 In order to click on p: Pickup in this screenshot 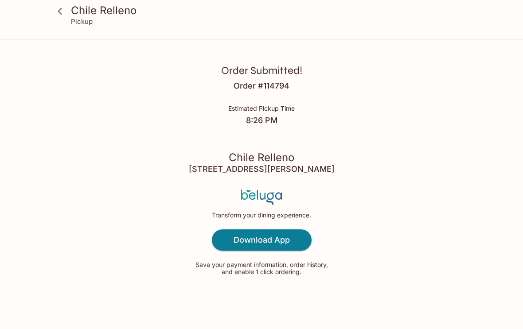, I will do `click(82, 21)`.